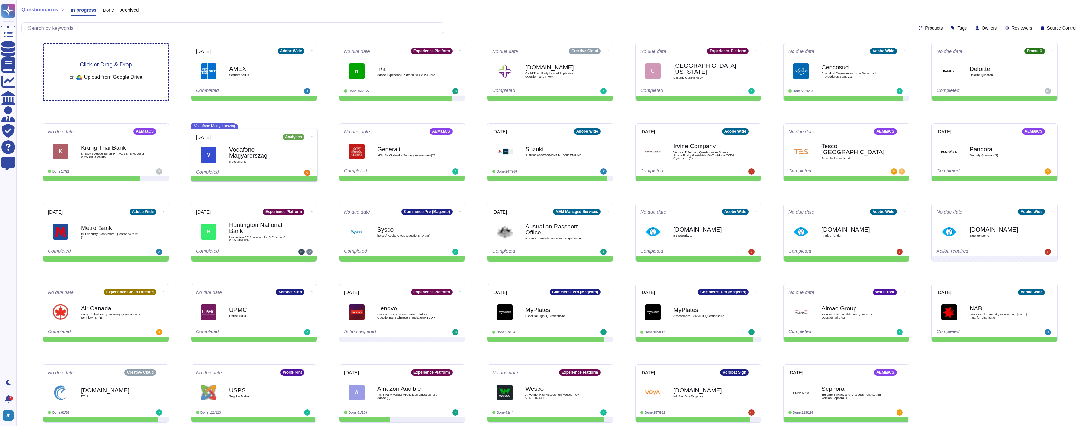 This screenshot has width=1084, height=426. Describe the element at coordinates (113, 308) in the screenshot. I see `b: Air Canada` at that location.